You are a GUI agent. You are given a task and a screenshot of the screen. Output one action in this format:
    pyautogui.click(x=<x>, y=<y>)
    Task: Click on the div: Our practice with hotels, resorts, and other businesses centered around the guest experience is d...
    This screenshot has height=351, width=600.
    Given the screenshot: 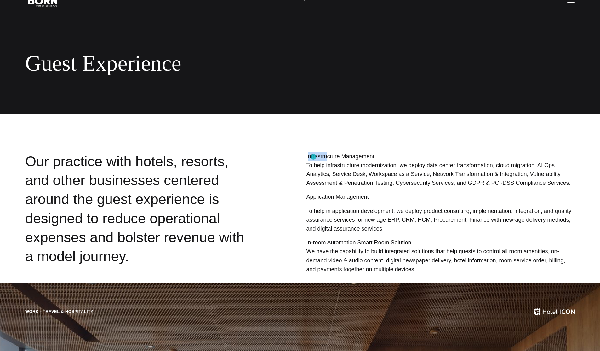 What is the action you would take?
    pyautogui.click(x=136, y=211)
    